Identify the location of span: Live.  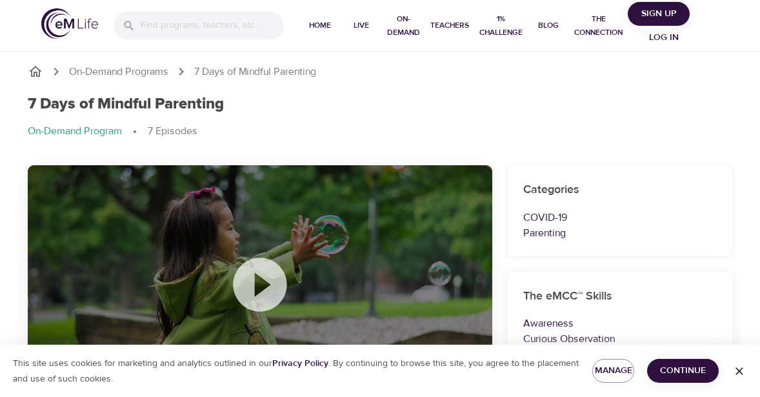
(361, 25).